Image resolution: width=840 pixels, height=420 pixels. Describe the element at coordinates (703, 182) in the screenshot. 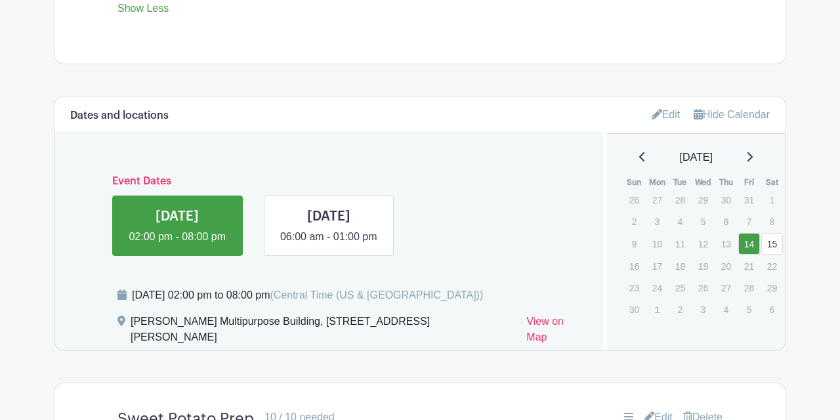

I see `th: Wed` at that location.